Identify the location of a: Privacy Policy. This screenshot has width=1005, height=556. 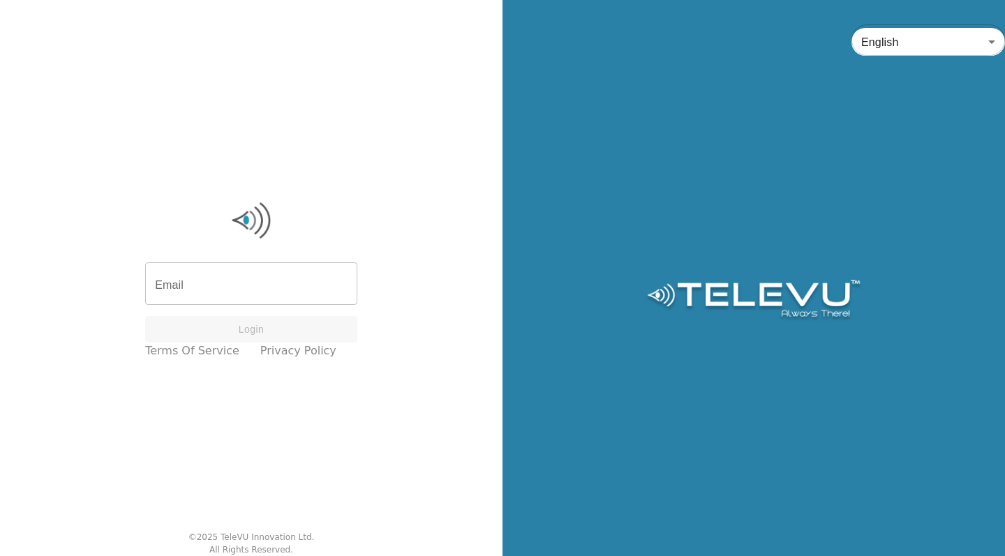
(298, 351).